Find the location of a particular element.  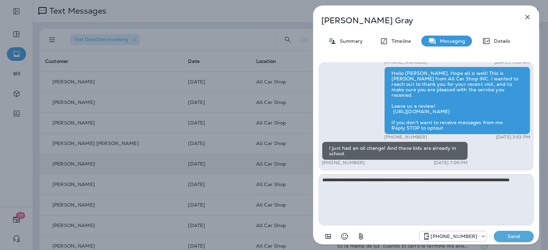

div: +1 (689) 265-4479 is located at coordinates (453, 236).